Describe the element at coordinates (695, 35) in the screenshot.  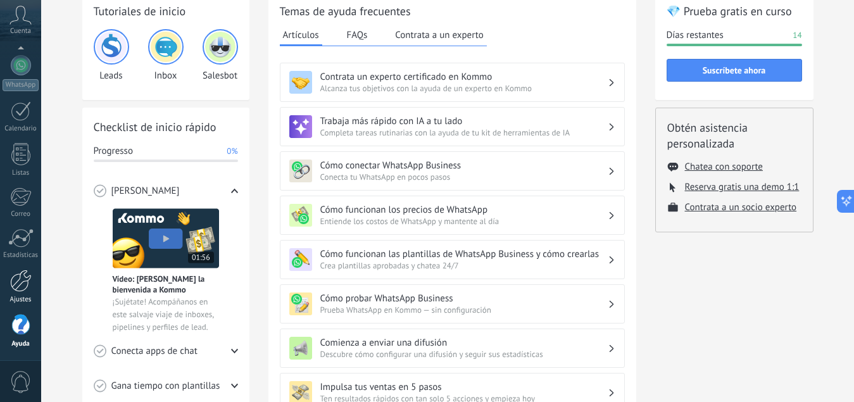
I see `span: Días restantes` at that location.